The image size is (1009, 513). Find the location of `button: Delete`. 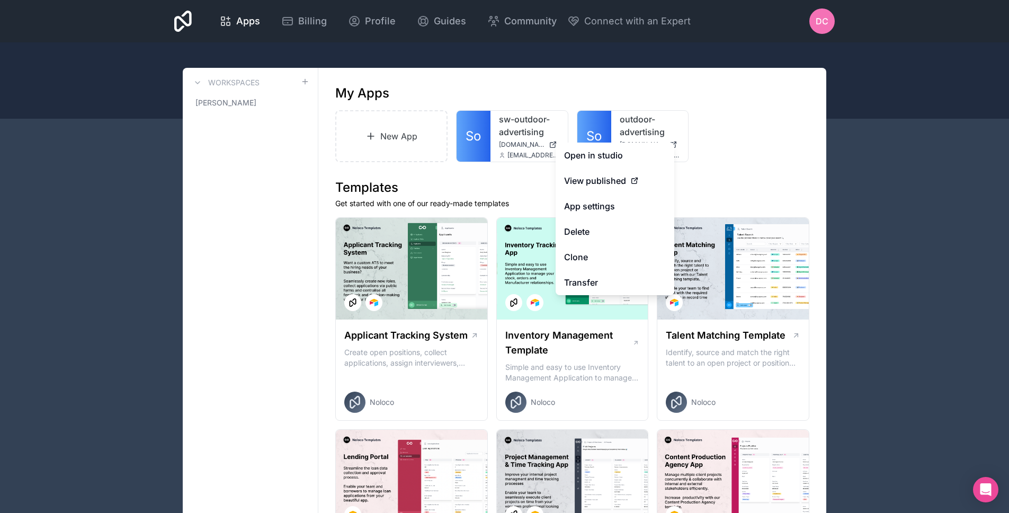

button: Delete is located at coordinates (615, 231).